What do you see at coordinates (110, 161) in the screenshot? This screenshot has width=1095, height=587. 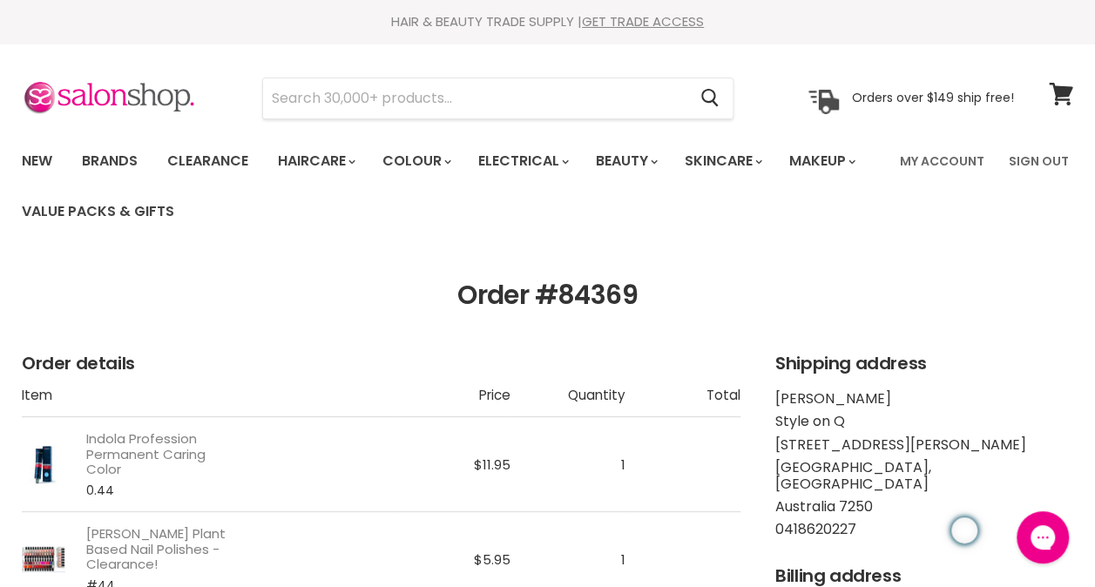 I see `a: Brands` at bounding box center [110, 161].